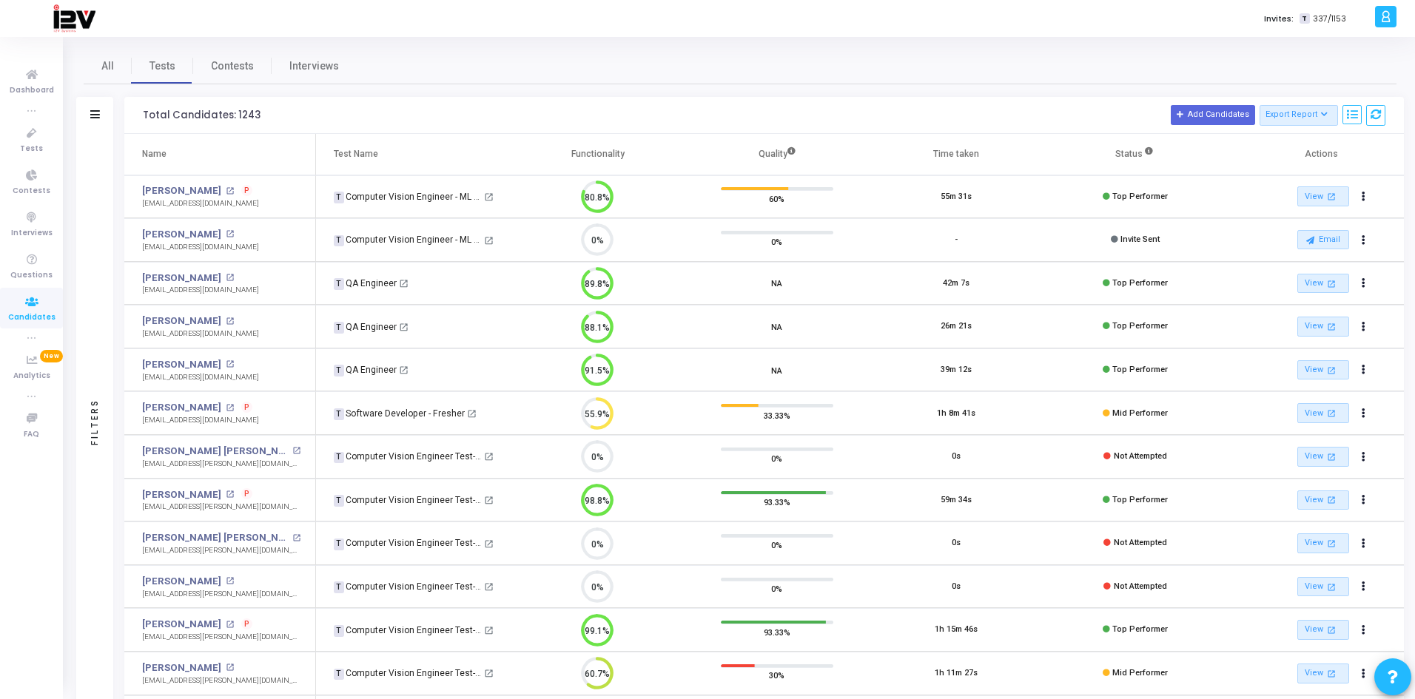 This screenshot has width=1415, height=699. I want to click on span: Tests, so click(162, 66).